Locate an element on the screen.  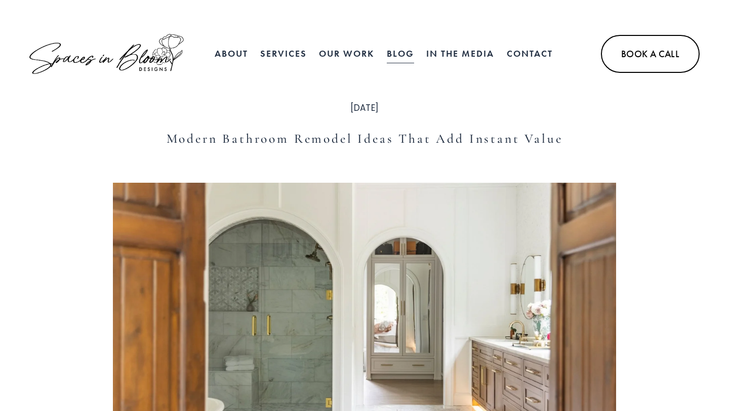
a: Book A Call is located at coordinates (650, 54).